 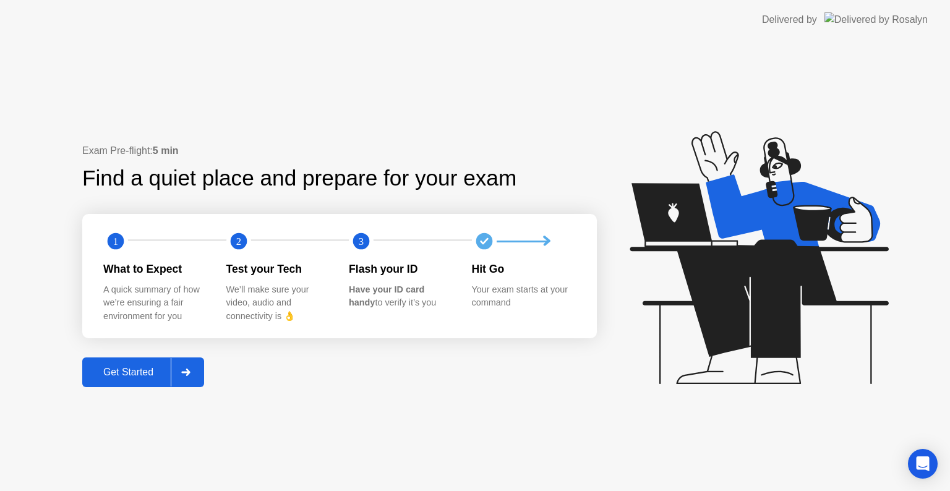 What do you see at coordinates (523, 296) in the screenshot?
I see `div: Your exam starts at your command` at bounding box center [523, 296].